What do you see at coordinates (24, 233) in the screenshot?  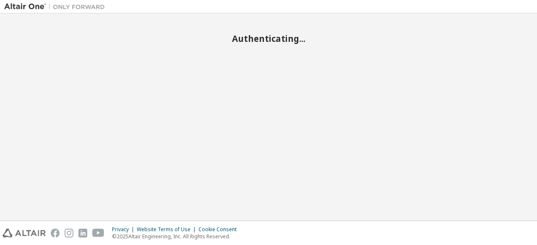 I see `img: altair_logo.svg` at bounding box center [24, 233].